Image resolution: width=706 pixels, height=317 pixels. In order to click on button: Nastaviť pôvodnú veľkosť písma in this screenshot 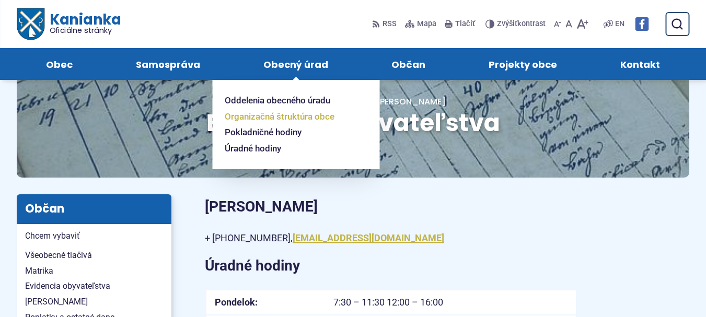, I will do `click(569, 24)`.